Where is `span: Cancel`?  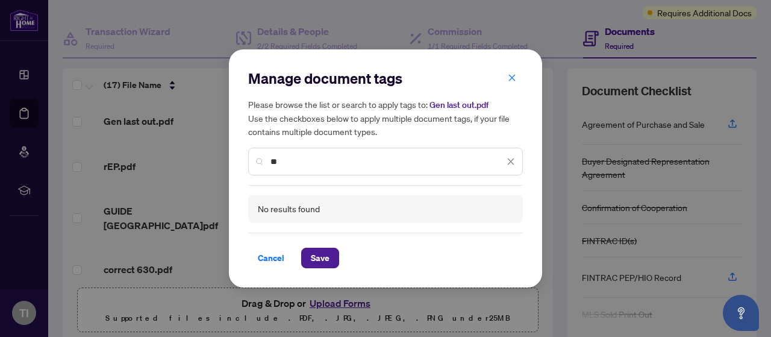
span: Cancel is located at coordinates (271, 258).